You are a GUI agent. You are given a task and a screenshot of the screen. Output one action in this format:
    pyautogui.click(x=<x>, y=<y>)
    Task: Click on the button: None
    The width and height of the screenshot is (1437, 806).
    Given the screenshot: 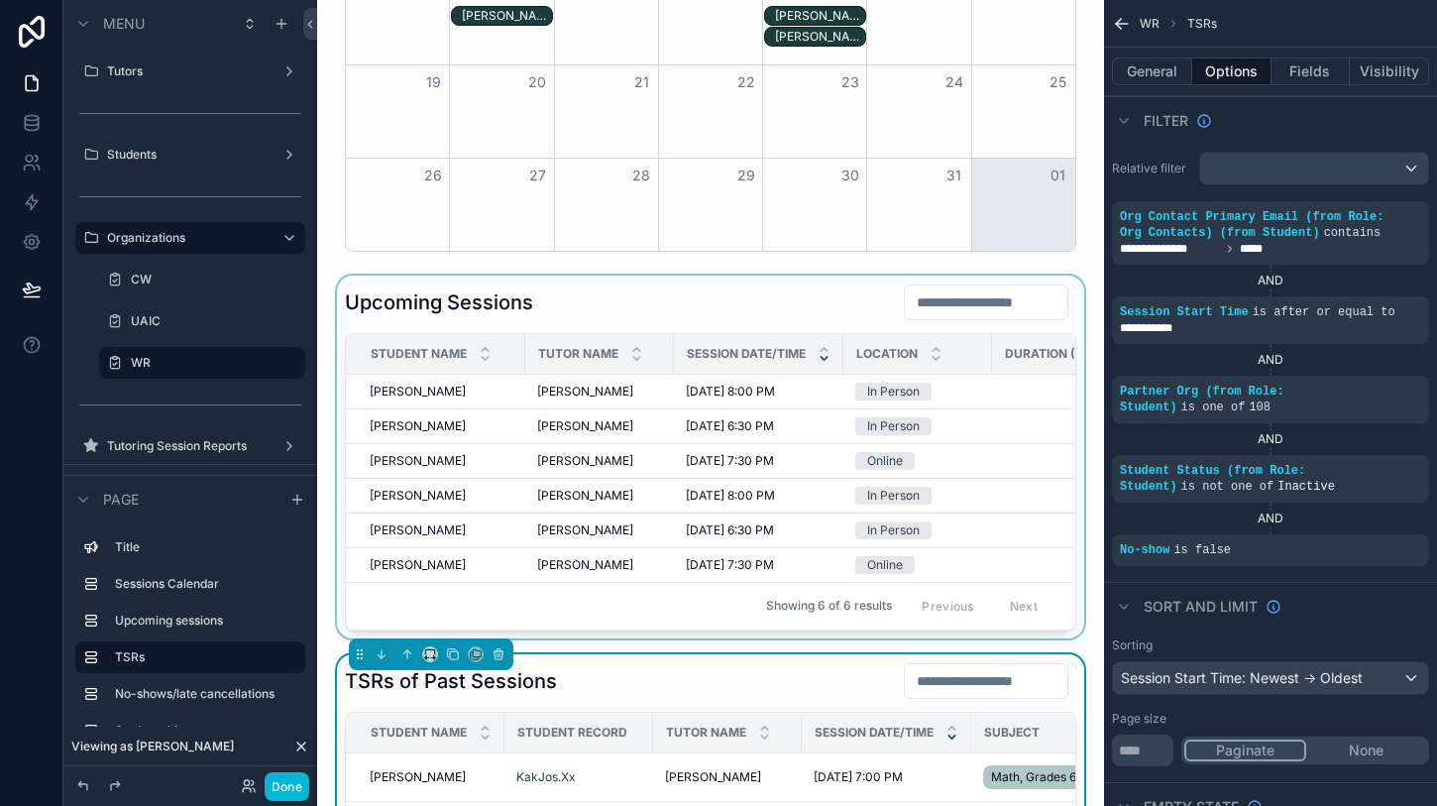 What is the action you would take?
    pyautogui.click(x=1366, y=750)
    